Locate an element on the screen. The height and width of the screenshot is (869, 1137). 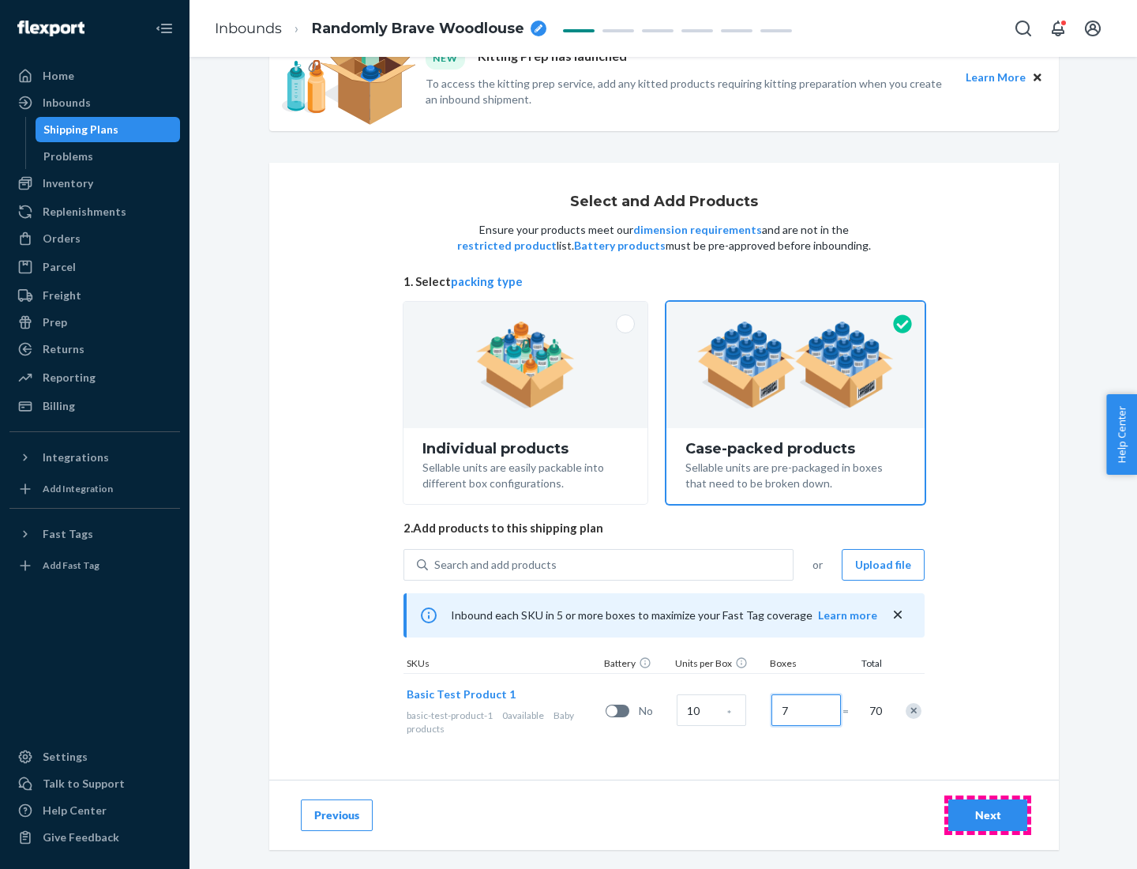
img: case-pack.59cecea509d18c883b923b81aeac6d0b.png is located at coordinates (795, 365).